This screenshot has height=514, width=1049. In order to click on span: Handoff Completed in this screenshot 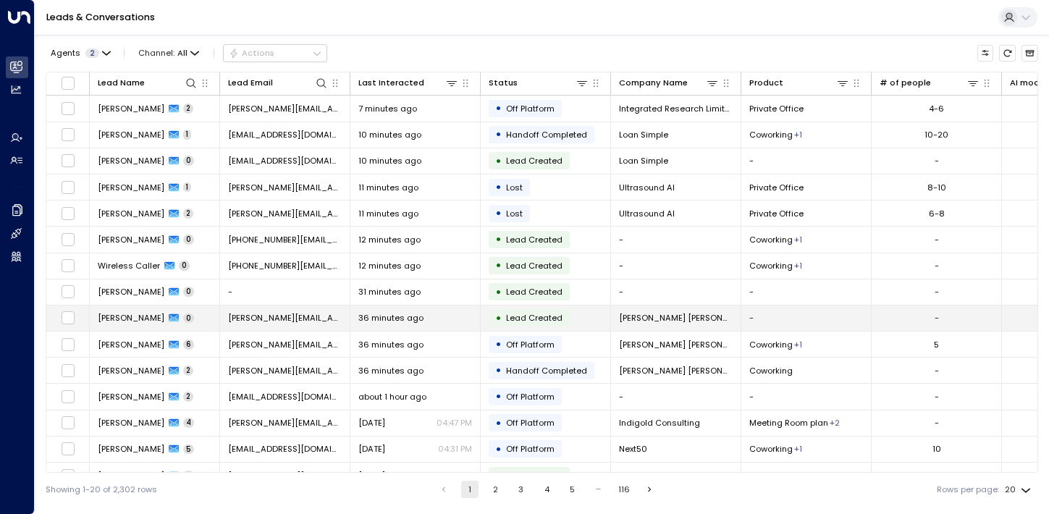, I will do `click(547, 371)`.